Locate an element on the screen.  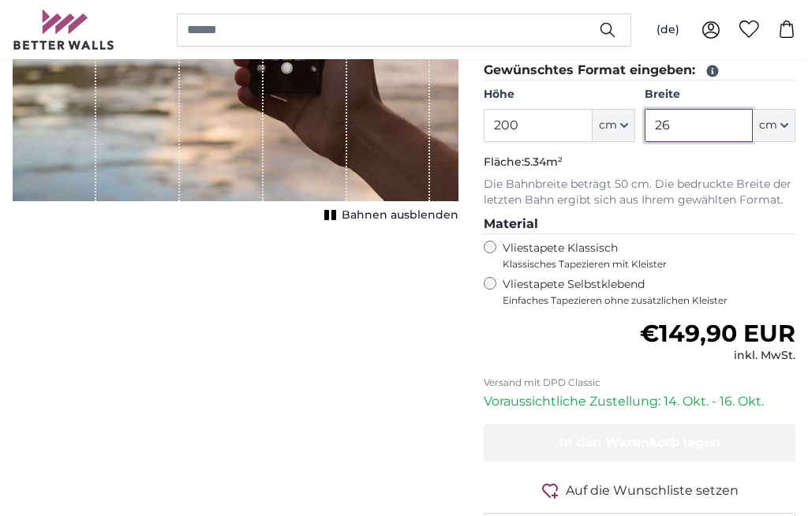
p: Die Bahnbreite beträgt 50 cm. Die bedruckte Breite der letzten Bahn ergibt sich aus Ihrem gewählt... is located at coordinates (639, 193).